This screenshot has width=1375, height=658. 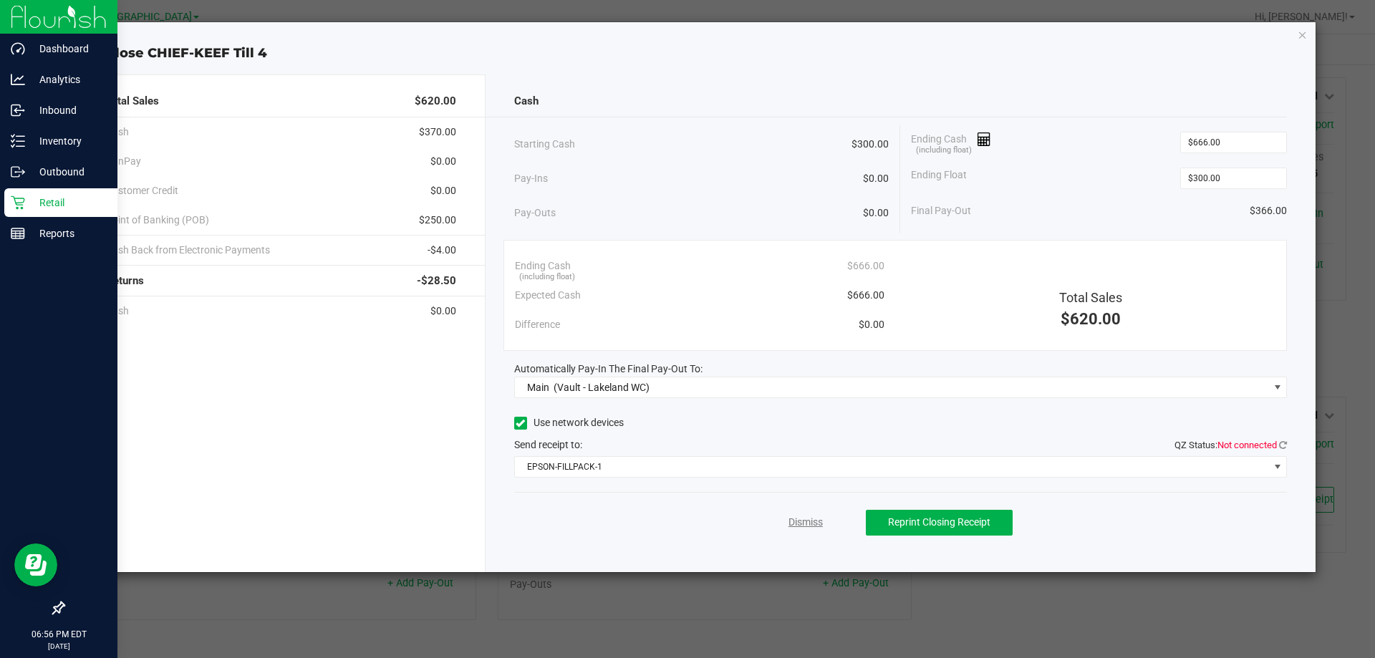 What do you see at coordinates (158, 220) in the screenshot?
I see `span: Point of Banking (POB)` at bounding box center [158, 220].